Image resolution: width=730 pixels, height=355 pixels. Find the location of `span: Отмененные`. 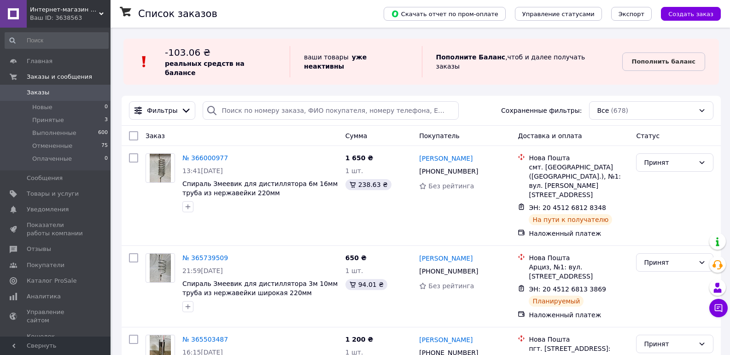

span: Отмененные is located at coordinates (52, 146).